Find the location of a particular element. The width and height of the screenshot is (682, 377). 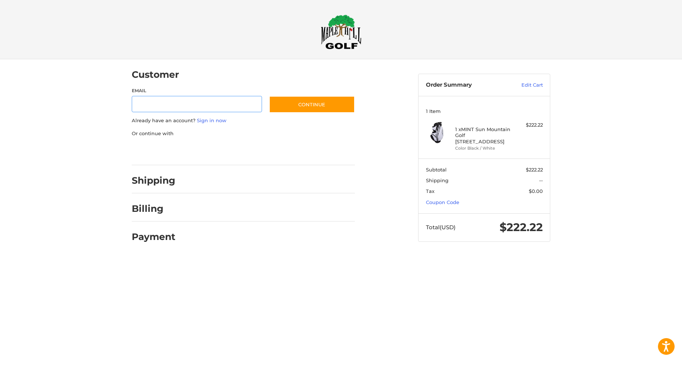

p: Already have an account? is located at coordinates (243, 121).